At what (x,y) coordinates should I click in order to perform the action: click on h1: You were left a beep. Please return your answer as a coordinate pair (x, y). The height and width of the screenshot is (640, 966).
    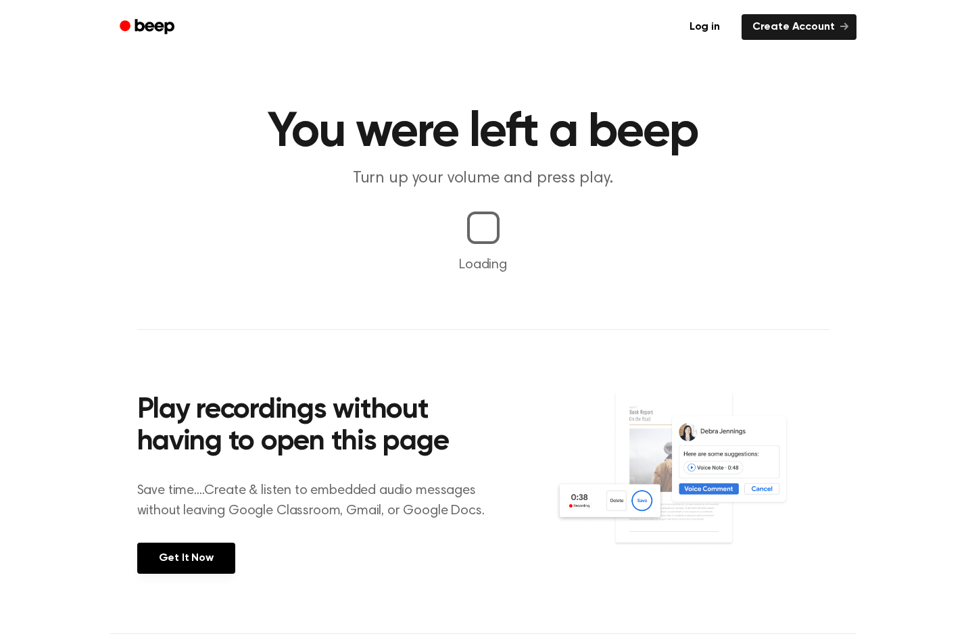
    Looking at the image, I should click on (483, 133).